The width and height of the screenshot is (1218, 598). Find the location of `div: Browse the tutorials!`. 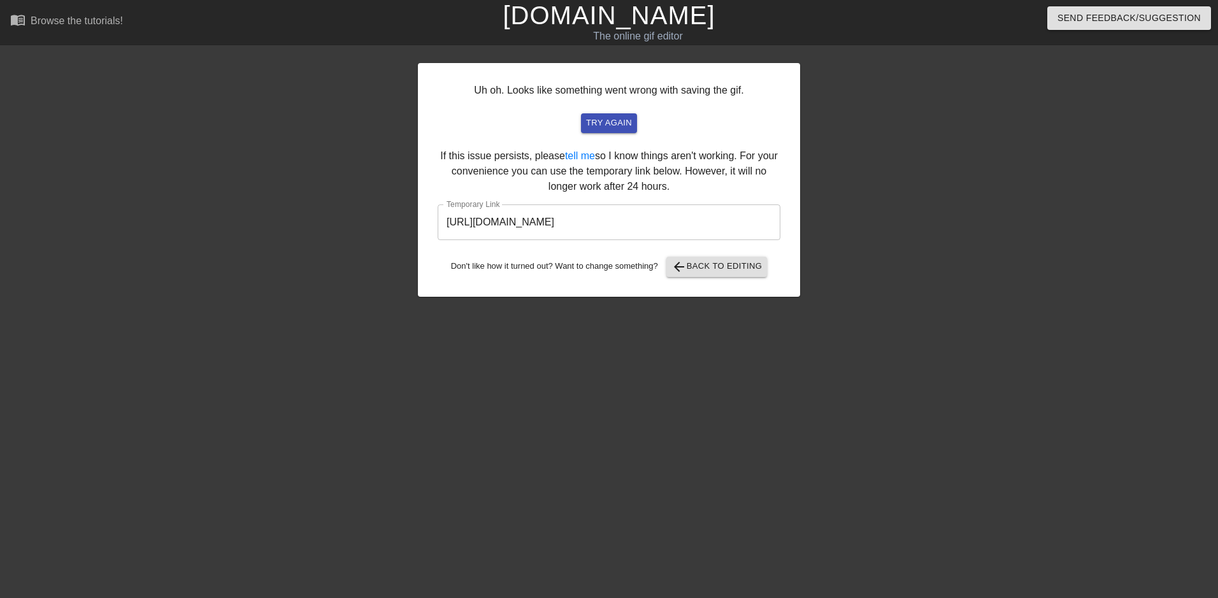

div: Browse the tutorials! is located at coordinates (76, 20).